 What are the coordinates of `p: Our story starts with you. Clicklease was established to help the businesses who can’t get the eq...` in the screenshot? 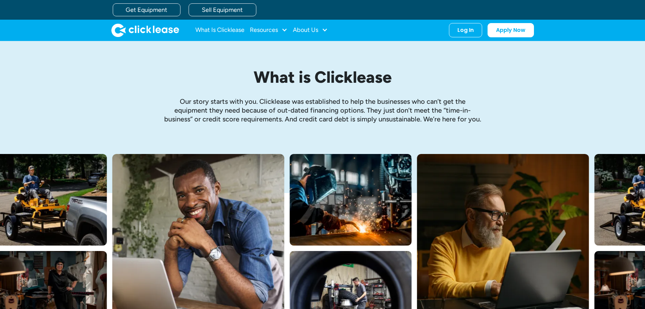 It's located at (323, 110).